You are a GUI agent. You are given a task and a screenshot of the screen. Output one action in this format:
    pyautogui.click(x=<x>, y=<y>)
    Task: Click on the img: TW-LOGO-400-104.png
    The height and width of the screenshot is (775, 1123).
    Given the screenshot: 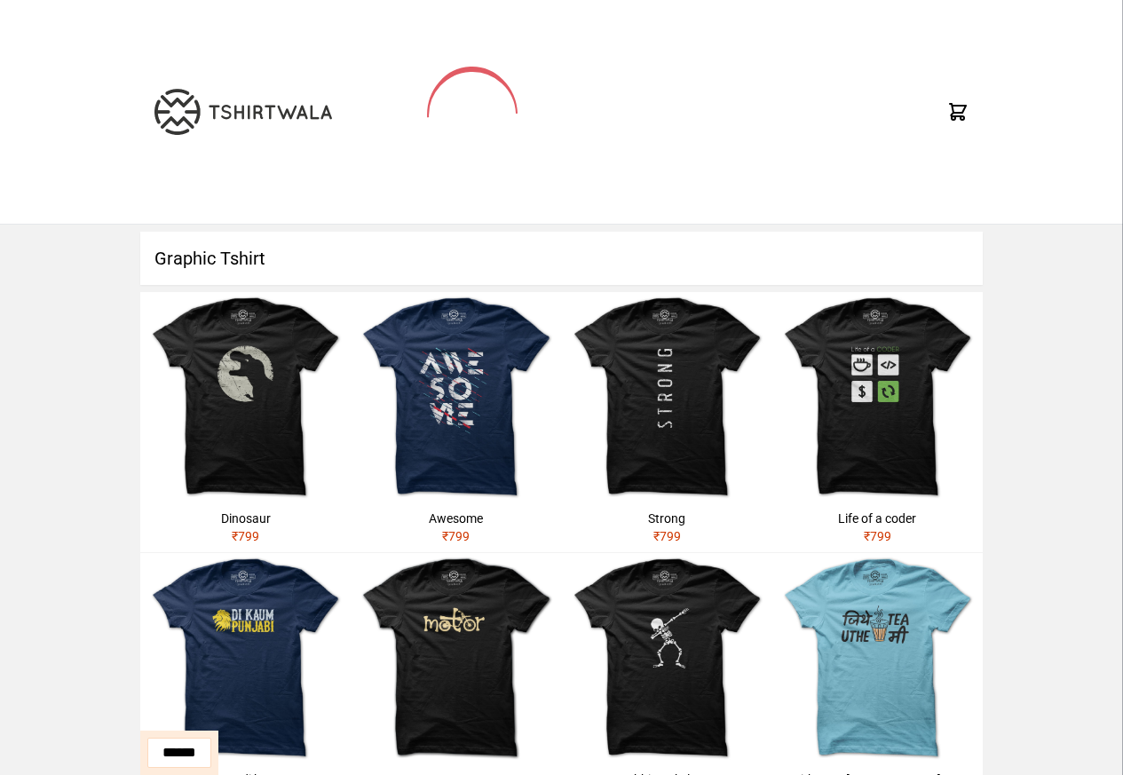 What is the action you would take?
    pyautogui.click(x=243, y=112)
    